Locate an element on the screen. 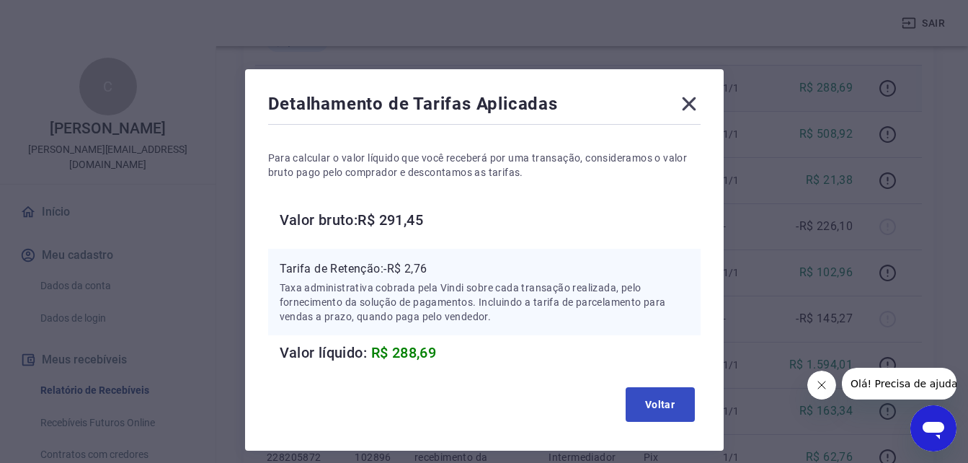 Image resolution: width=968 pixels, height=463 pixels. p: Tarifa de Retenção: -R$ 2,76 is located at coordinates (484, 269).